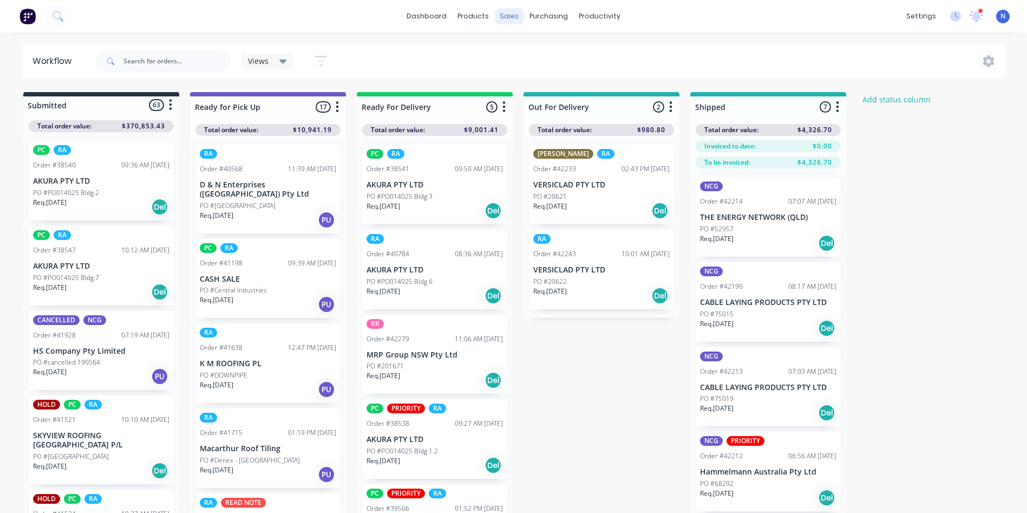  I want to click on p: PO #20622, so click(550, 282).